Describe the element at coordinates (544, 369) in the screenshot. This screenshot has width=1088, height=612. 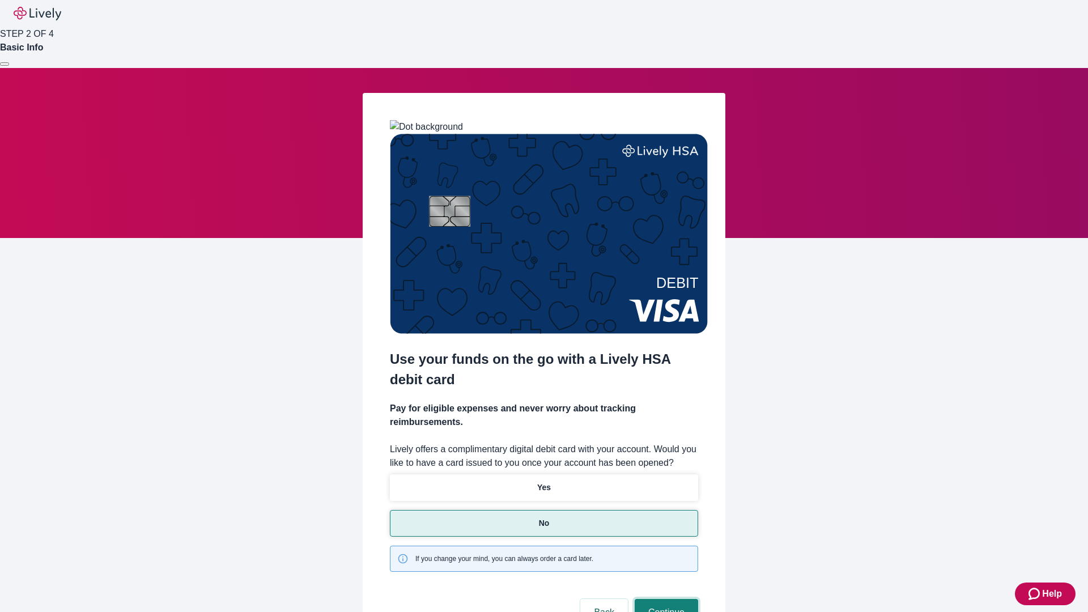
I see `h2: Use your funds on the go with a Lively HSA debit card` at that location.